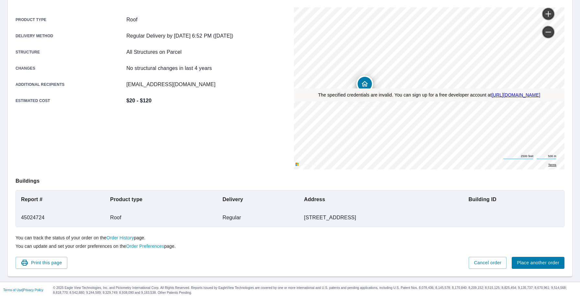 The width and height of the screenshot is (580, 298). What do you see at coordinates (120, 237) in the screenshot?
I see `a: Order History` at bounding box center [120, 237].